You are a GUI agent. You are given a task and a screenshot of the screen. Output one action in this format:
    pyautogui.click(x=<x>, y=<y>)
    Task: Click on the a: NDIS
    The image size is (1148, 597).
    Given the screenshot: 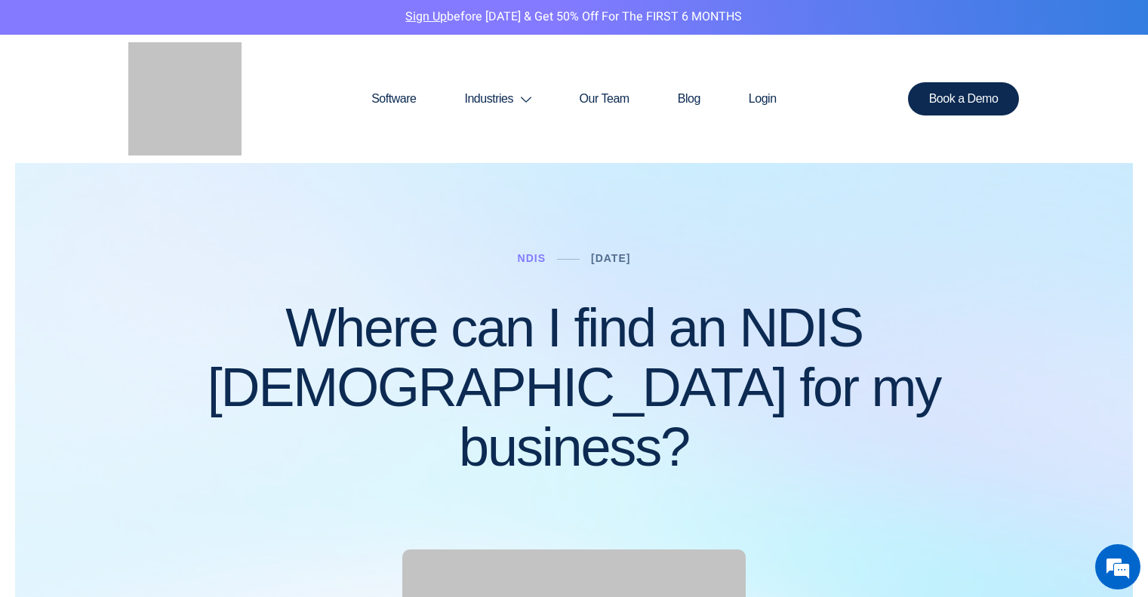 What is the action you would take?
    pyautogui.click(x=531, y=258)
    